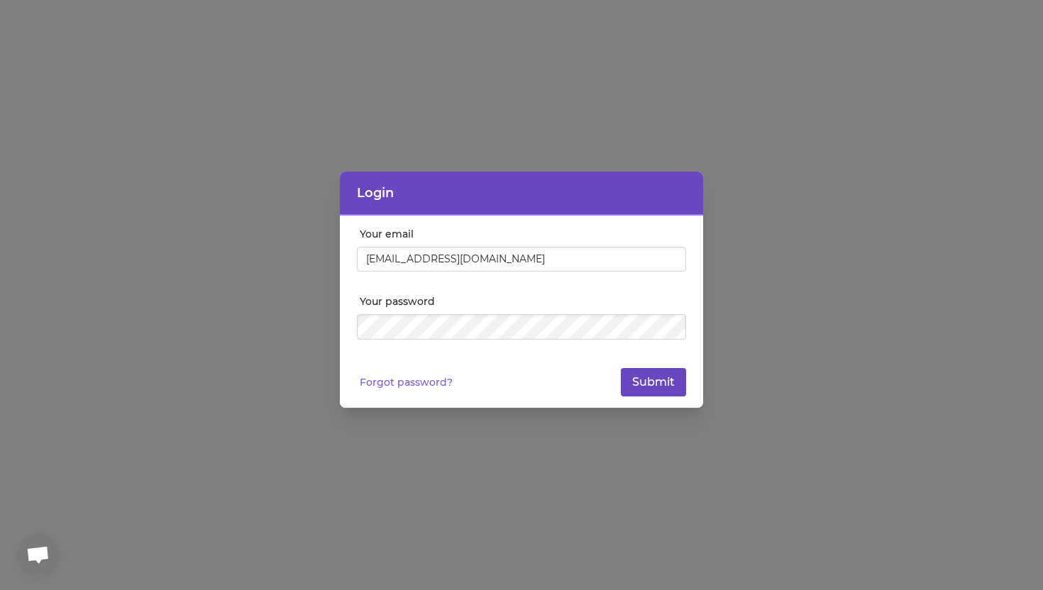 Image resolution: width=1043 pixels, height=590 pixels. What do you see at coordinates (406, 383) in the screenshot?
I see `a: Forgot password?` at bounding box center [406, 383].